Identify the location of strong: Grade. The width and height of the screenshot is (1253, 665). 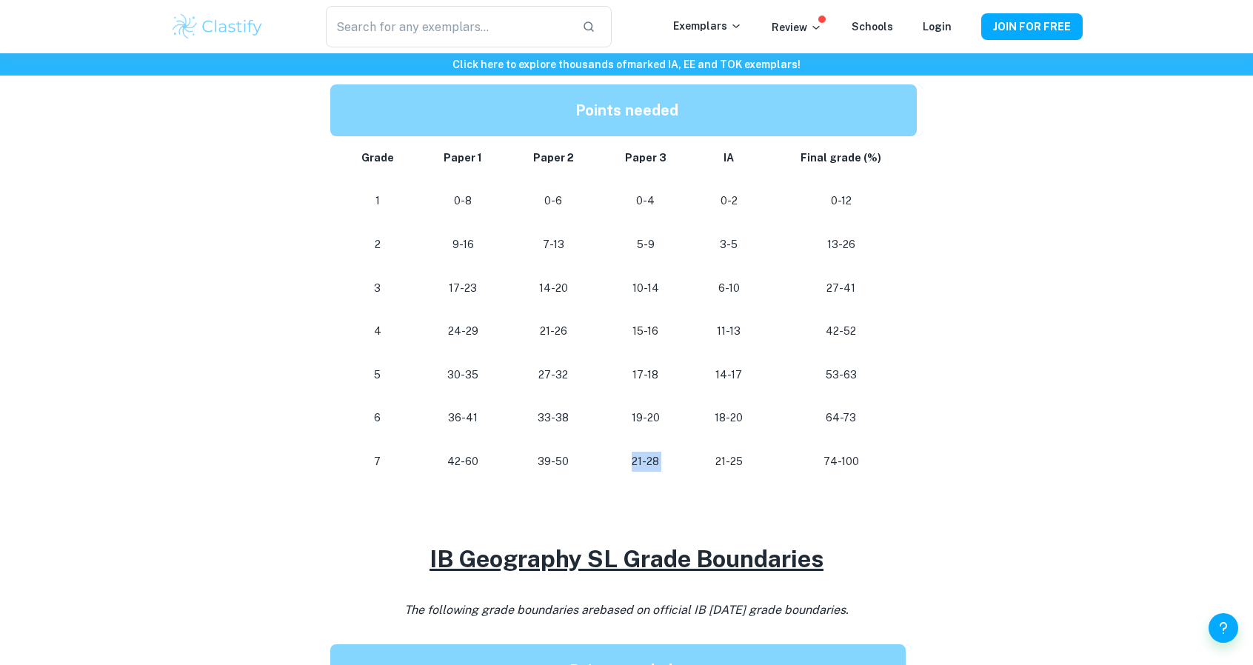
(378, 158).